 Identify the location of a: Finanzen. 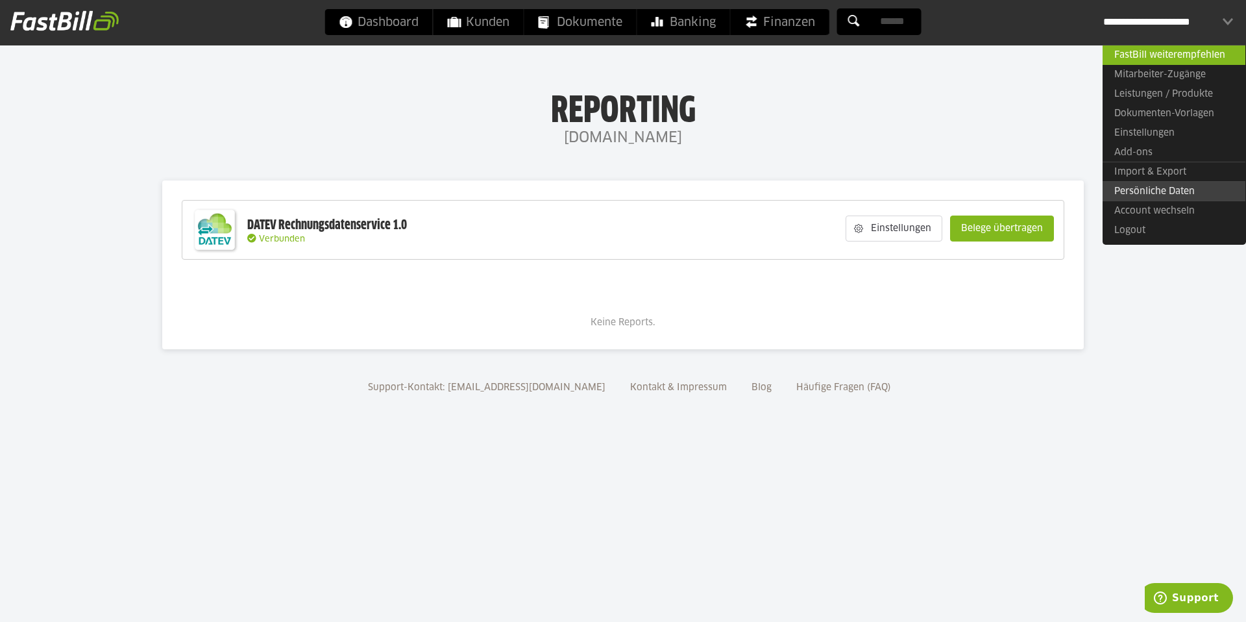
(780, 22).